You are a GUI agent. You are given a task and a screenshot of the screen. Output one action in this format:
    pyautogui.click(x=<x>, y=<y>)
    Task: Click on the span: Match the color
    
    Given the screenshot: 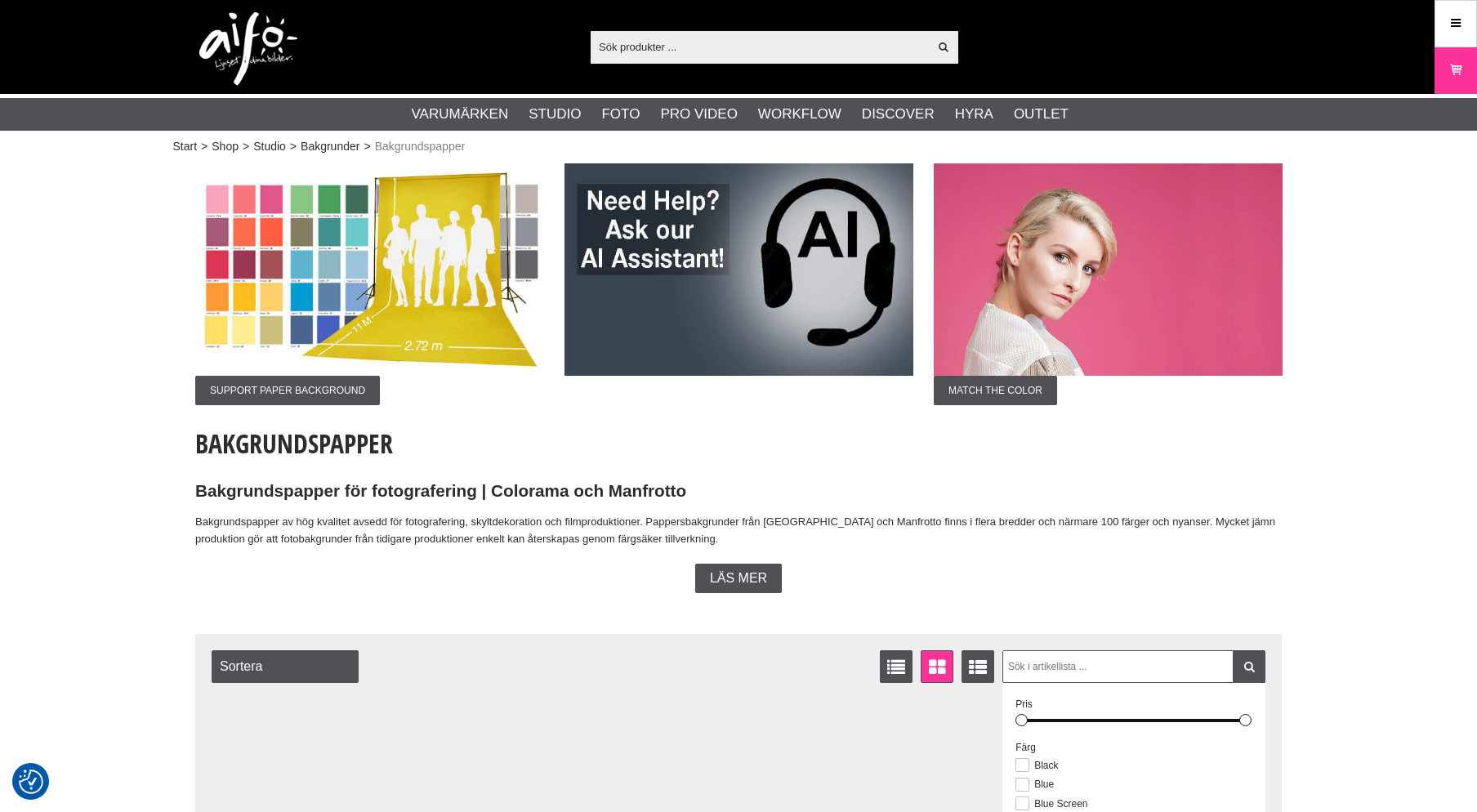 What is the action you would take?
    pyautogui.click(x=995, y=390)
    